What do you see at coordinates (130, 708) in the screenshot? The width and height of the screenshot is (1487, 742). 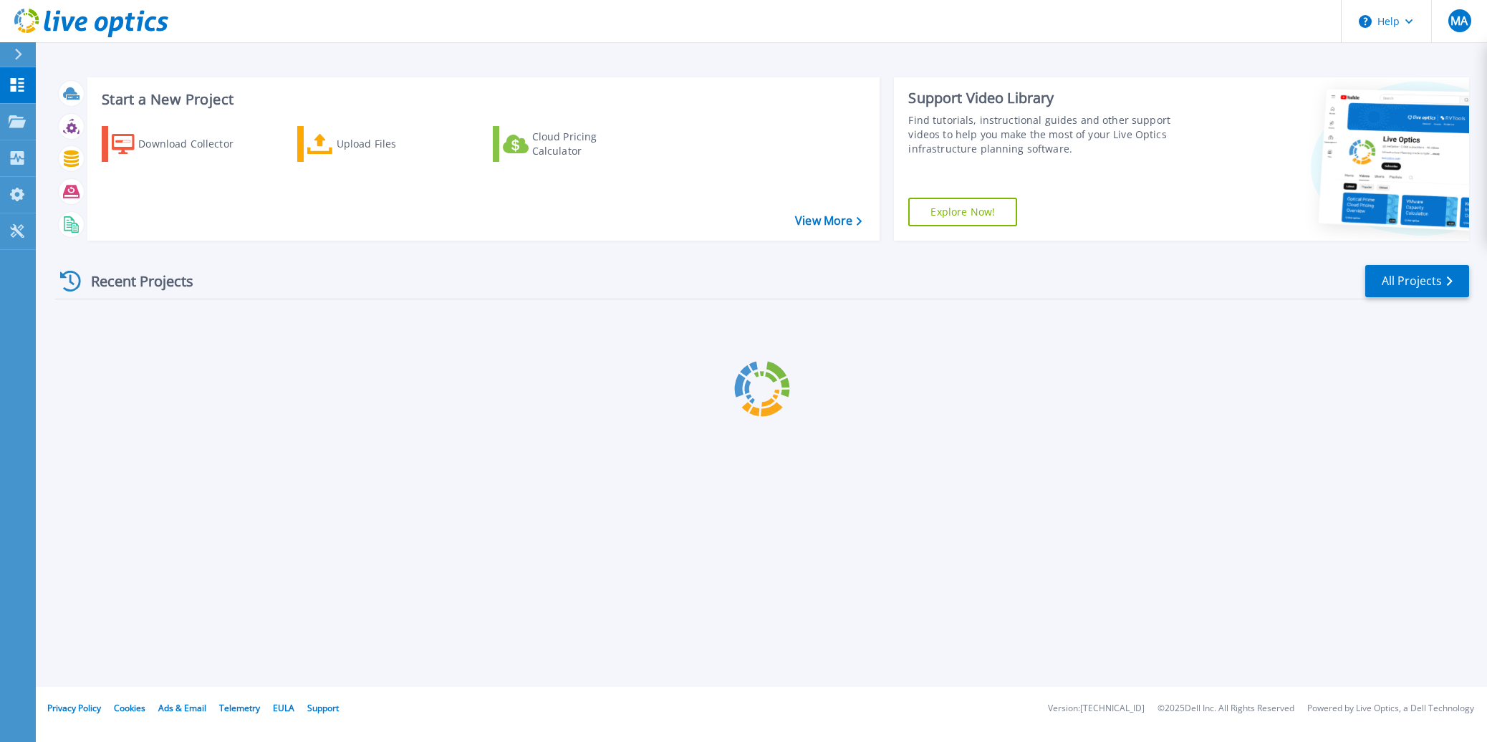 I see `a: Cookies` at bounding box center [130, 708].